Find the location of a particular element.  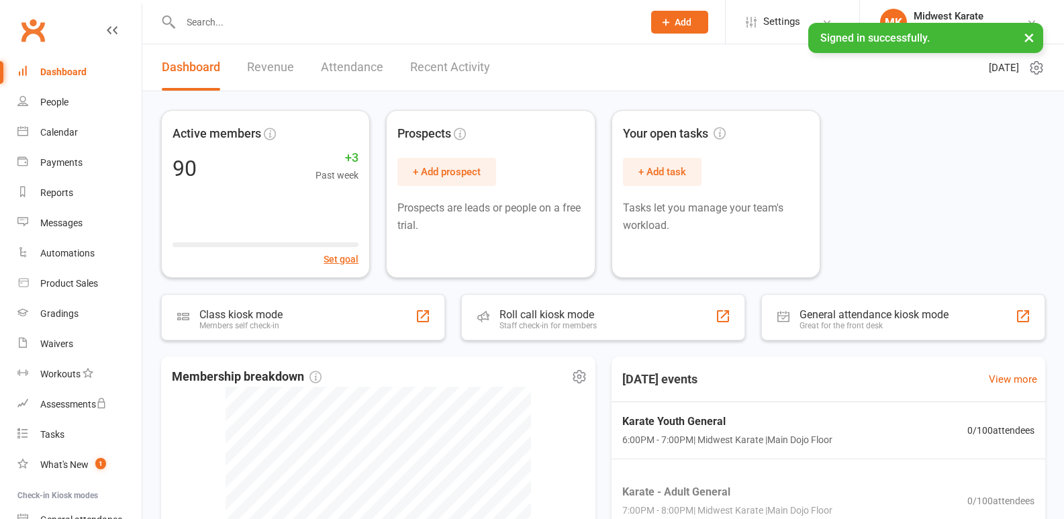

a: View more is located at coordinates (1013, 379).